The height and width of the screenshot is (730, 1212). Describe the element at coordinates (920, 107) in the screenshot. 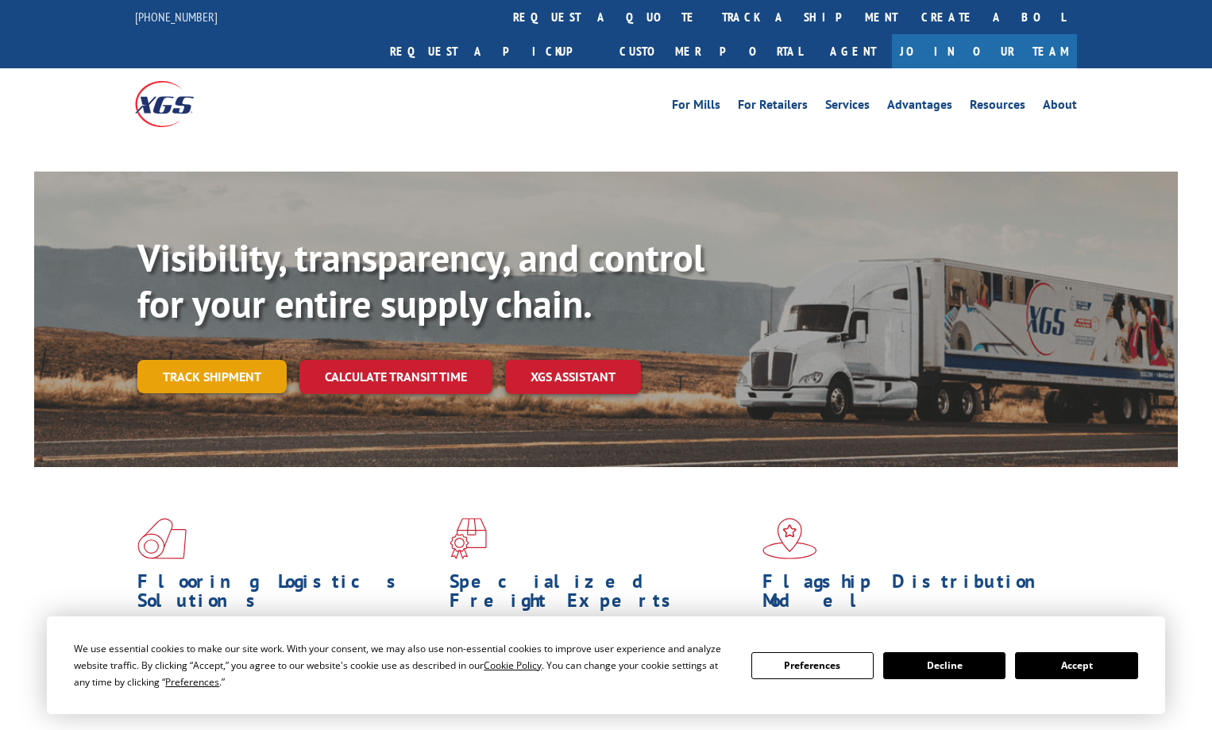

I see `a: Advantages` at that location.